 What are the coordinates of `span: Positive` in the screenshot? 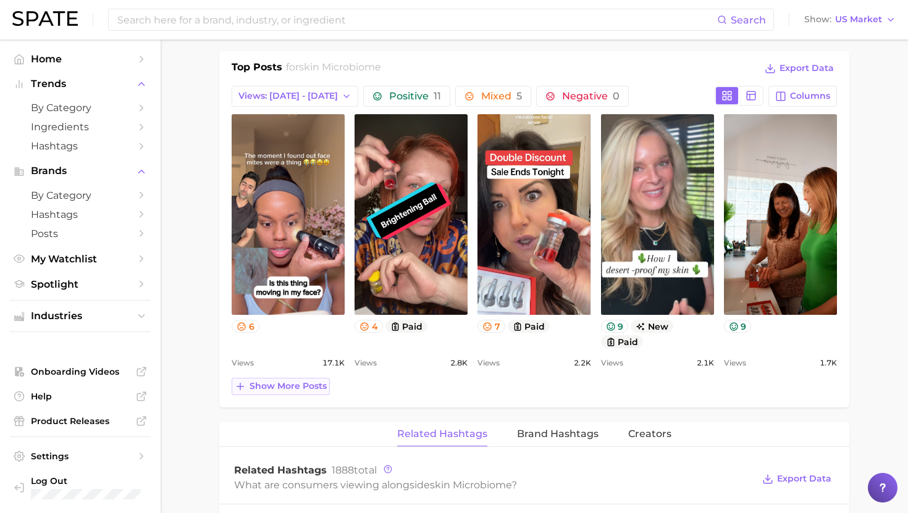 It's located at (415, 96).